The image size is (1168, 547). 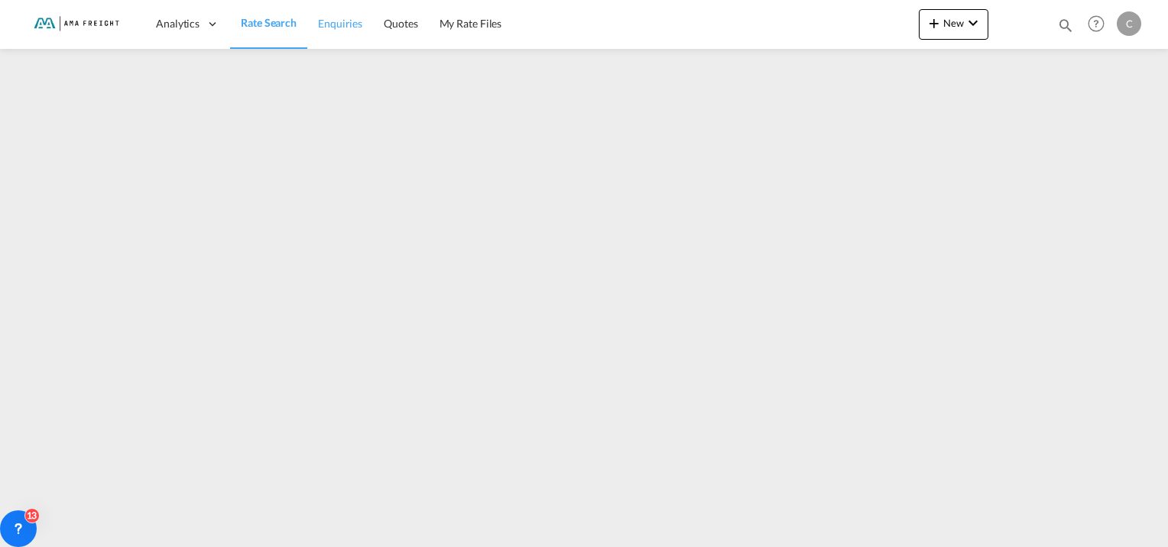 What do you see at coordinates (953, 23) in the screenshot?
I see `span: New` at bounding box center [953, 23].